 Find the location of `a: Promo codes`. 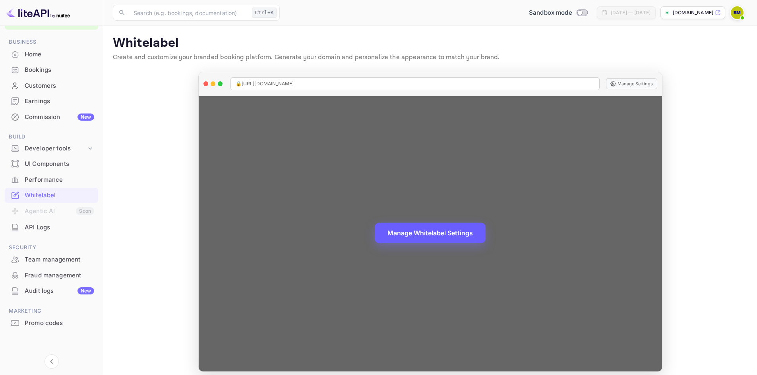

a: Promo codes is located at coordinates (51, 323).